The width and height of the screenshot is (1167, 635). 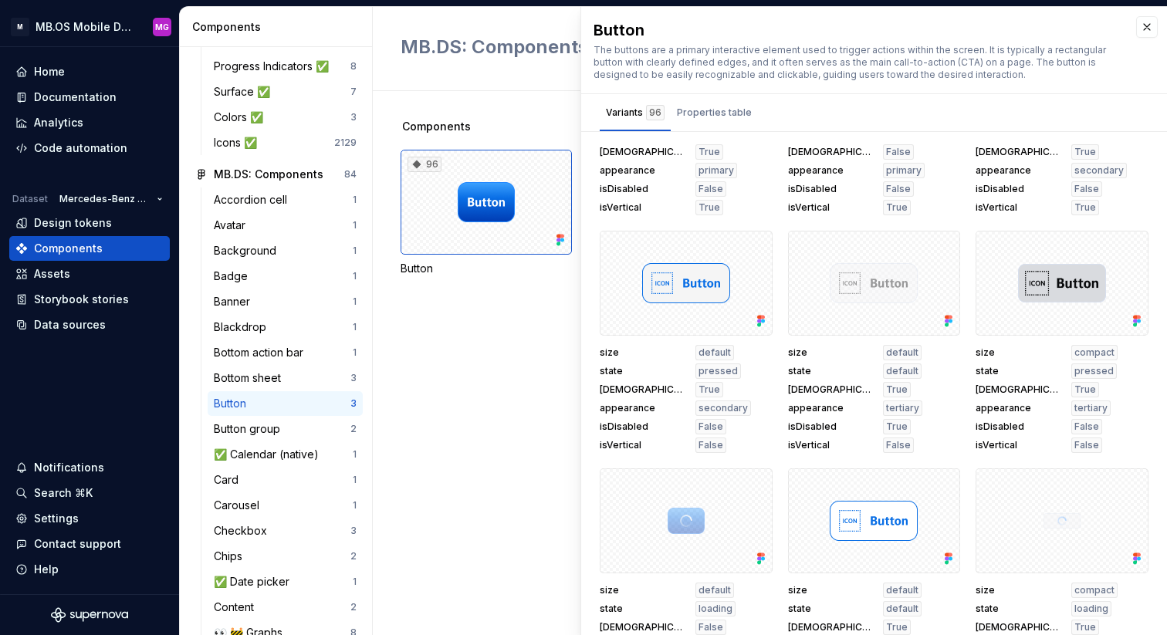 What do you see at coordinates (486, 213) in the screenshot?
I see `div: 96Button` at bounding box center [486, 213].